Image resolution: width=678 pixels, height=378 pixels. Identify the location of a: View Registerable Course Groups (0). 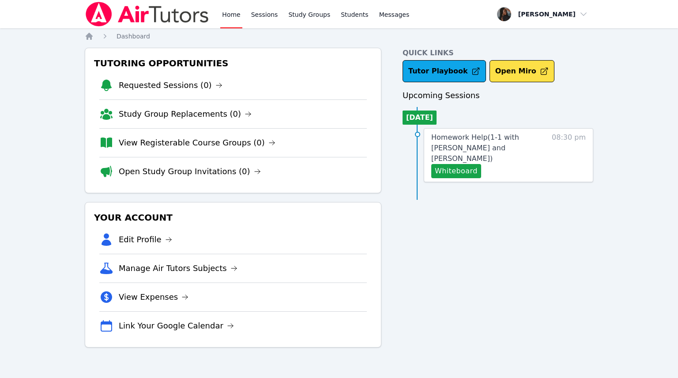
(197, 143).